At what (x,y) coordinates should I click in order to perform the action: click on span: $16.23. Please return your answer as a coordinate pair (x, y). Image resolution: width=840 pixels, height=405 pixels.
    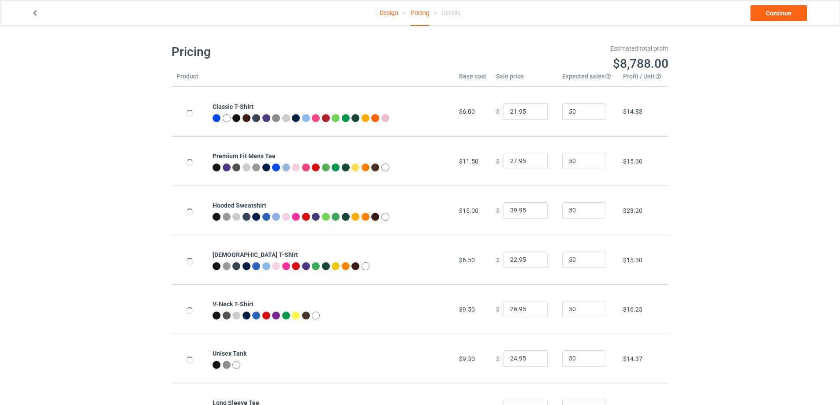
    Looking at the image, I should click on (632, 309).